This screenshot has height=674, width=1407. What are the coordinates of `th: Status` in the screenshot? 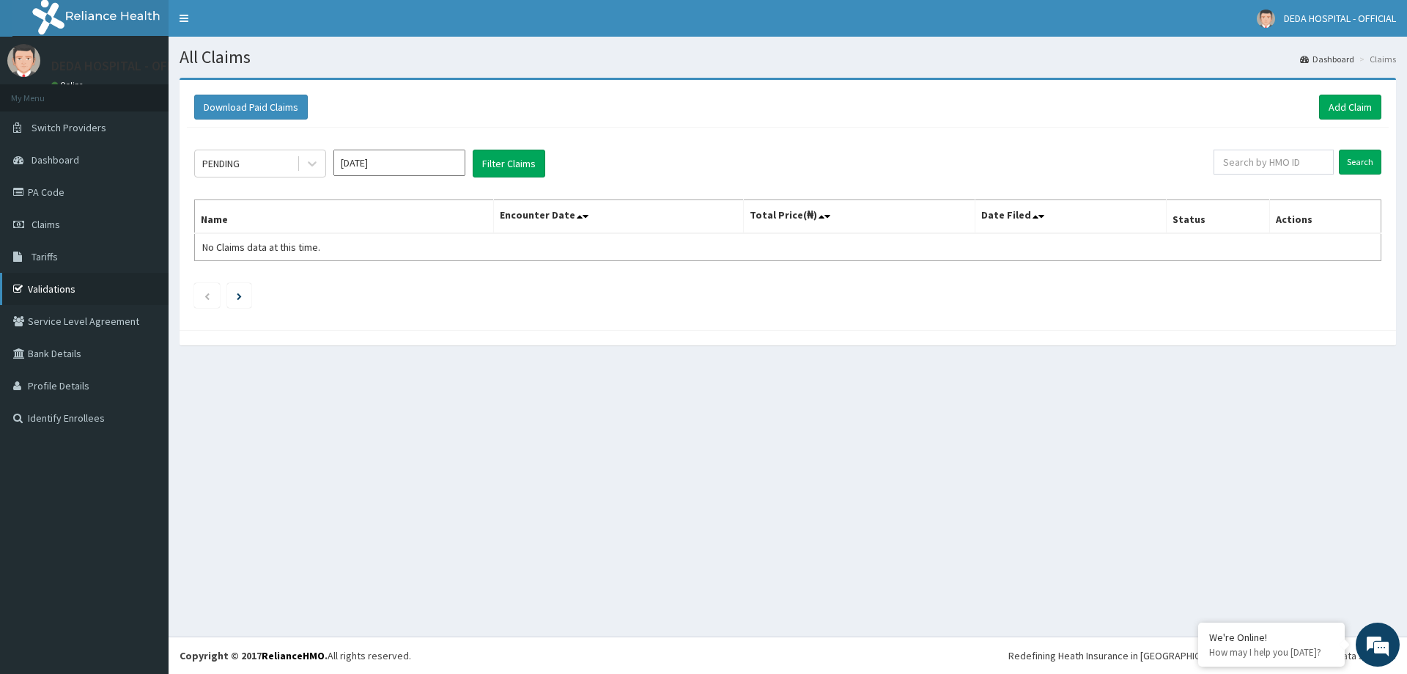 It's located at (1217, 217).